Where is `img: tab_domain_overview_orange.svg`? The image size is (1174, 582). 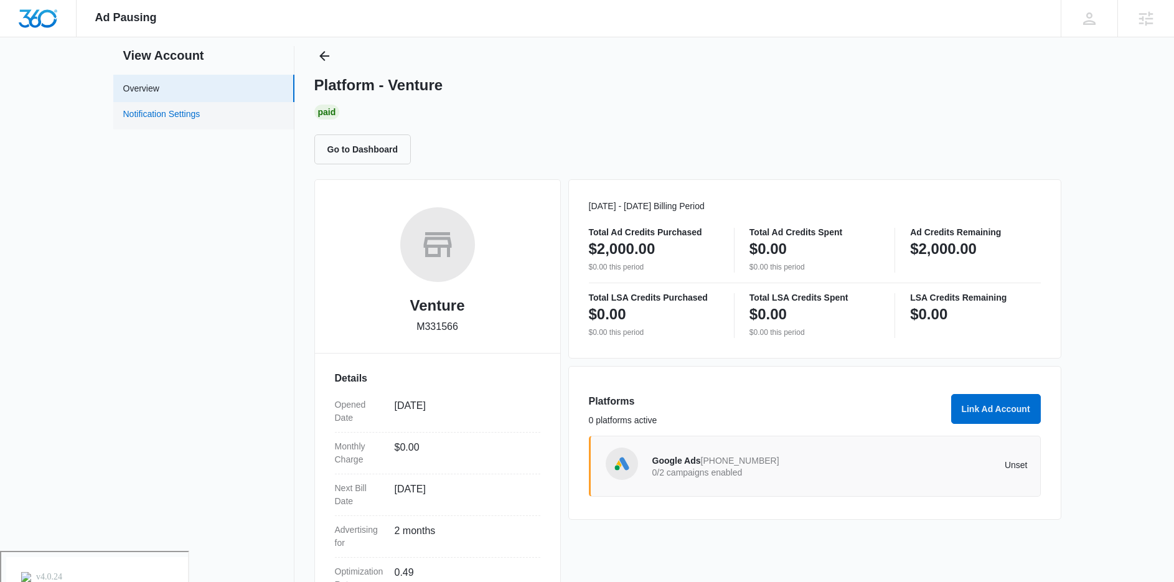
img: tab_domain_overview_orange.svg is located at coordinates (39, 77).